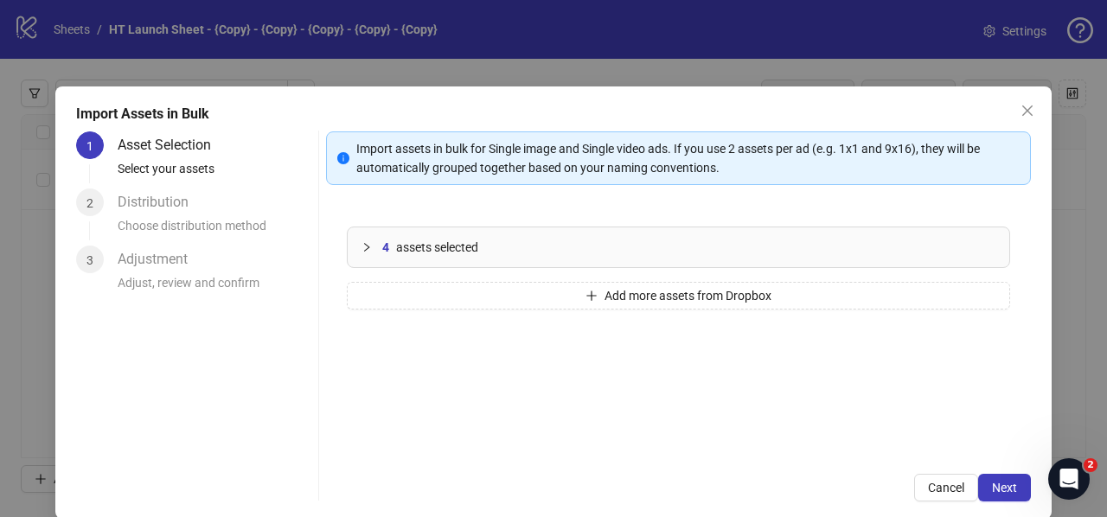 This screenshot has height=517, width=1107. What do you see at coordinates (678, 296) in the screenshot?
I see `button: Add more assets from Dropbox` at bounding box center [678, 296].